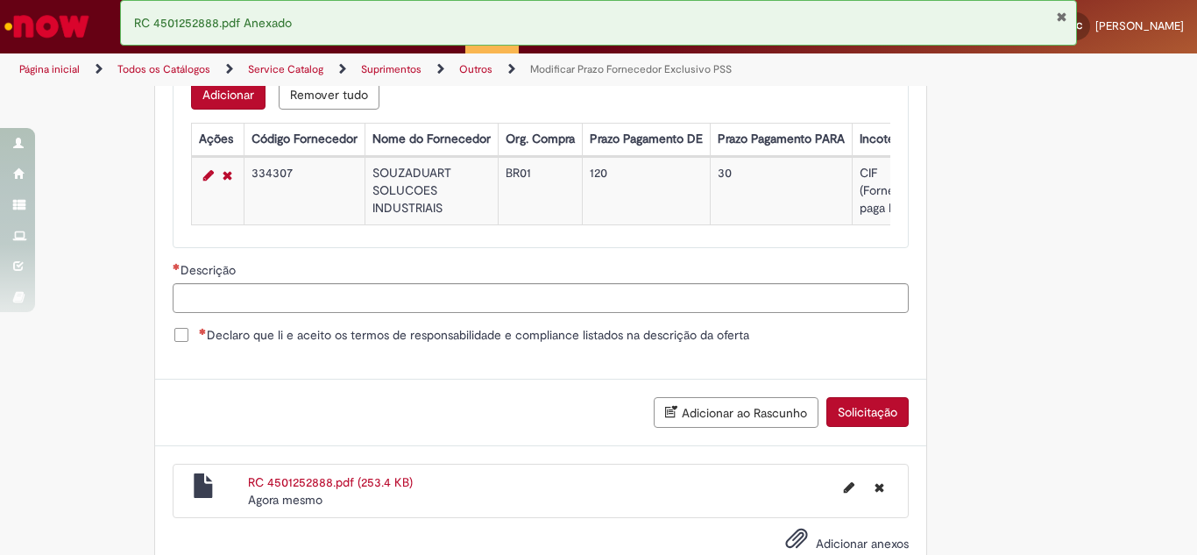 The width and height of the screenshot is (1197, 555). What do you see at coordinates (893, 138) in the screenshot?
I see `th: Incoterms` at bounding box center [893, 138].